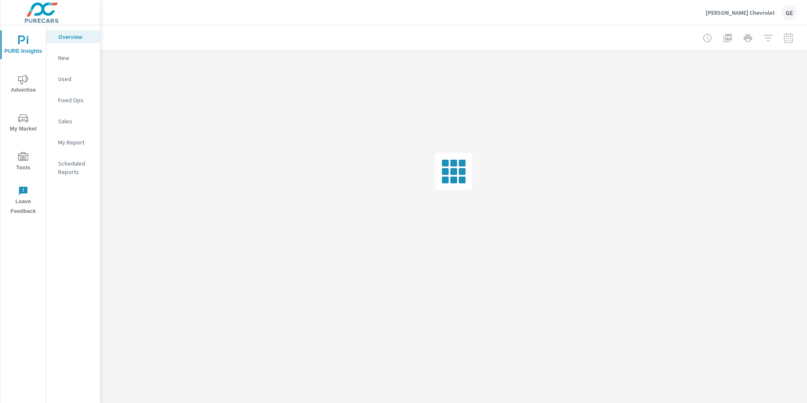 The image size is (807, 403). What do you see at coordinates (23, 122) in the screenshot?
I see `div: nav menu` at bounding box center [23, 122].